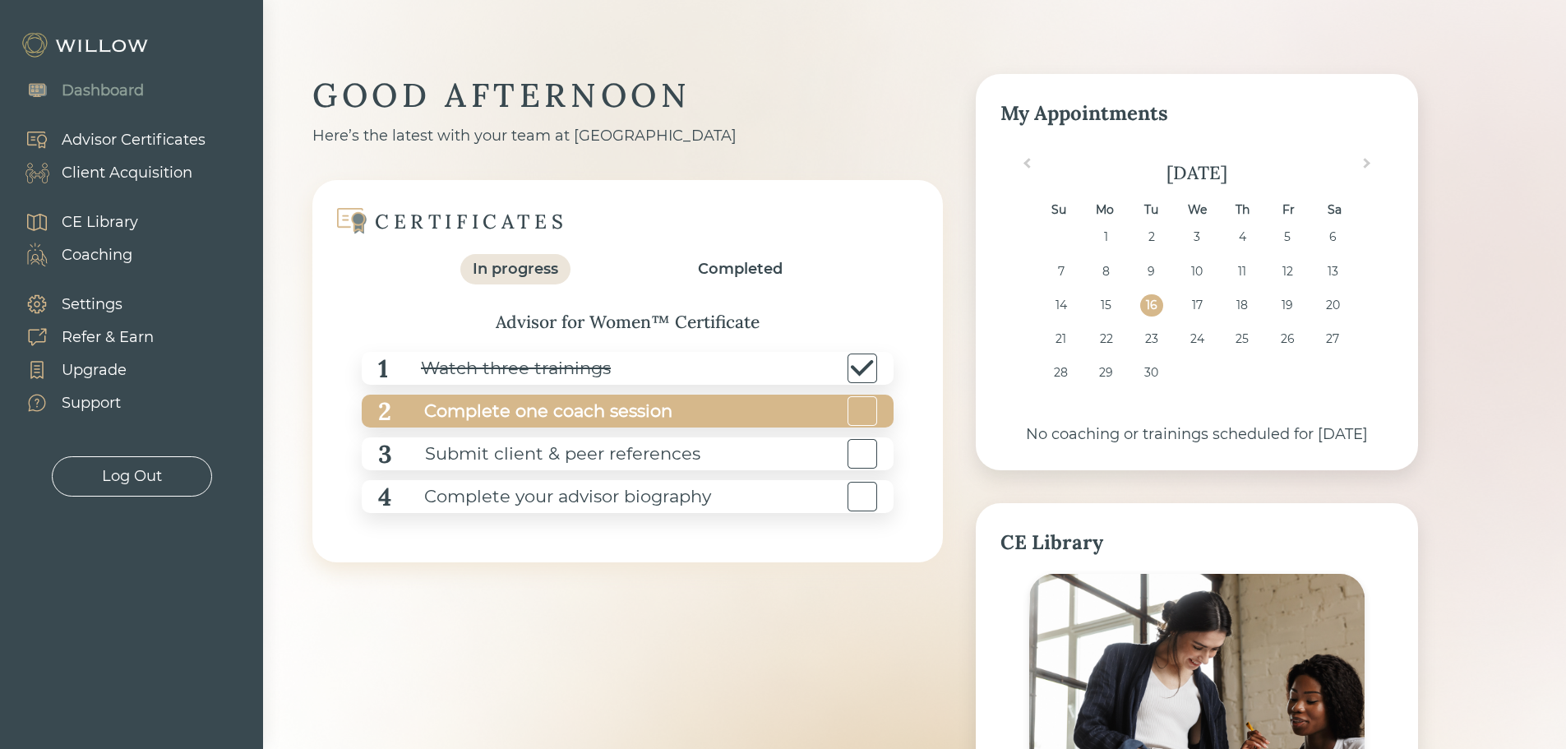 This screenshot has height=749, width=1566. I want to click on div: Choose Sunday, September 7th, 2025, so click(1060, 271).